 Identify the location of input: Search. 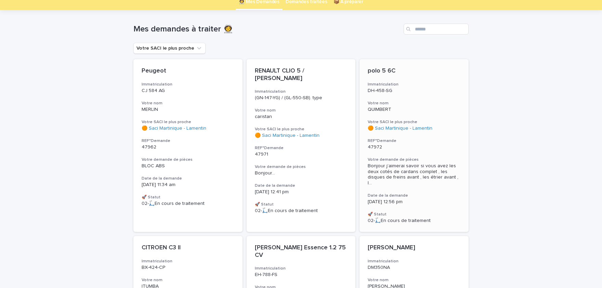
(436, 29).